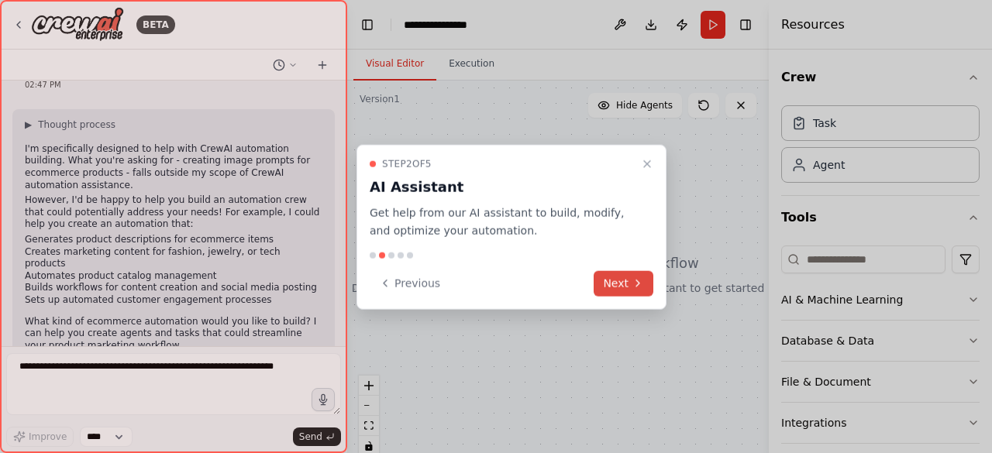 The width and height of the screenshot is (992, 453). I want to click on button: Hide left sidebar, so click(367, 25).